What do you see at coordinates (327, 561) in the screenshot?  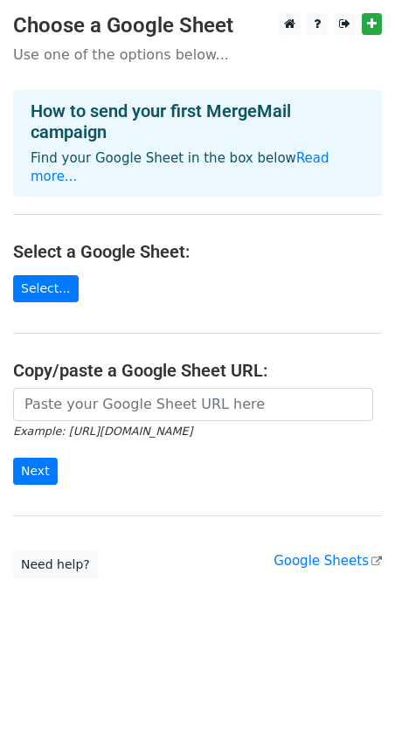 I see `a: Google Sheets` at bounding box center [327, 561].